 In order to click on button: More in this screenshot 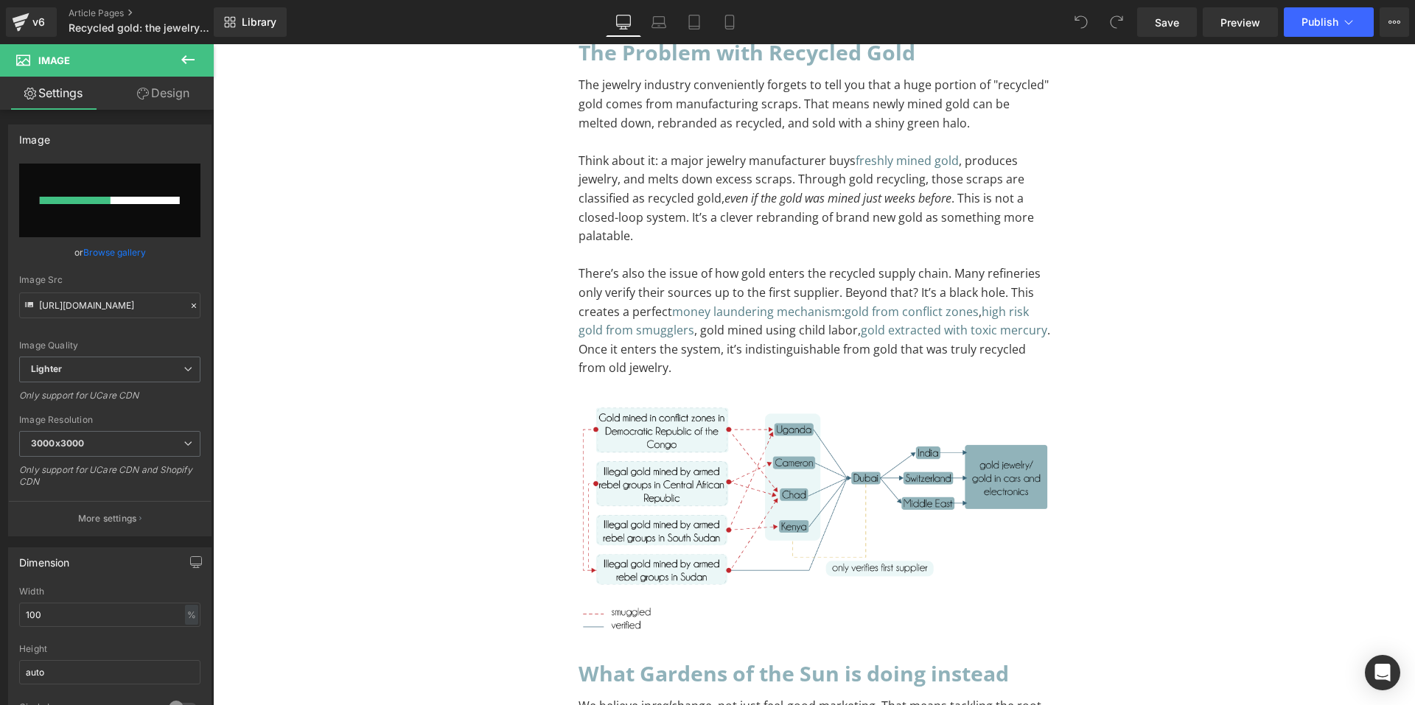, I will do `click(1395, 22)`.